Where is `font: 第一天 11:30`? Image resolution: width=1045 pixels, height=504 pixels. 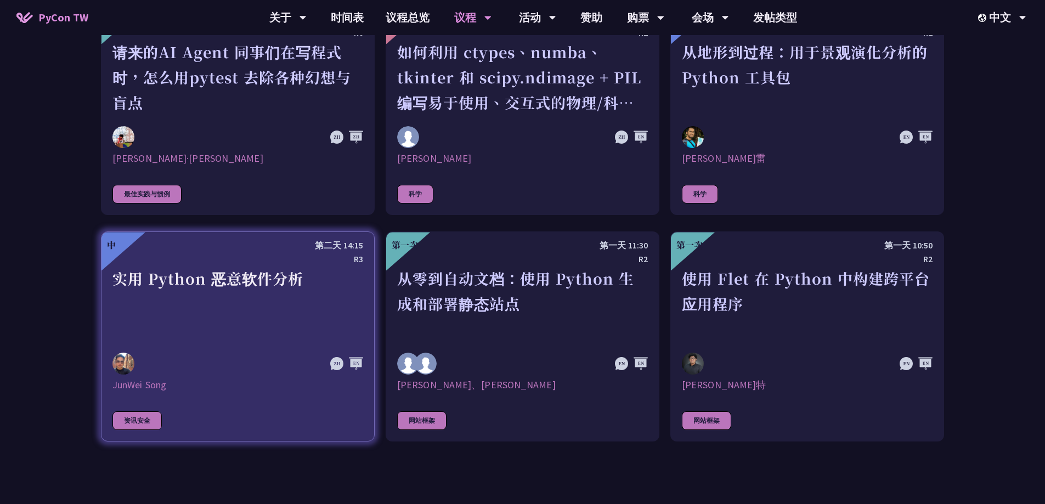
font: 第一天 11:30 is located at coordinates (623, 245).